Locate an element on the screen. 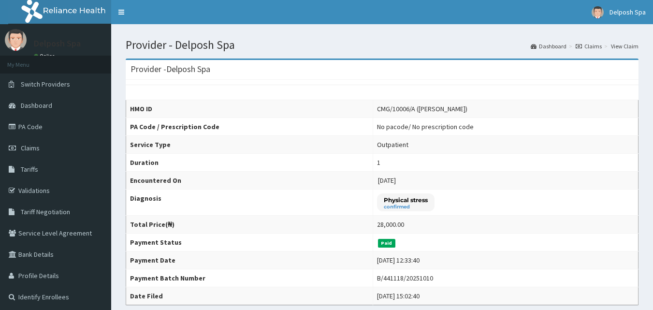 Image resolution: width=653 pixels, height=310 pixels. th: HMO ID is located at coordinates (250, 109).